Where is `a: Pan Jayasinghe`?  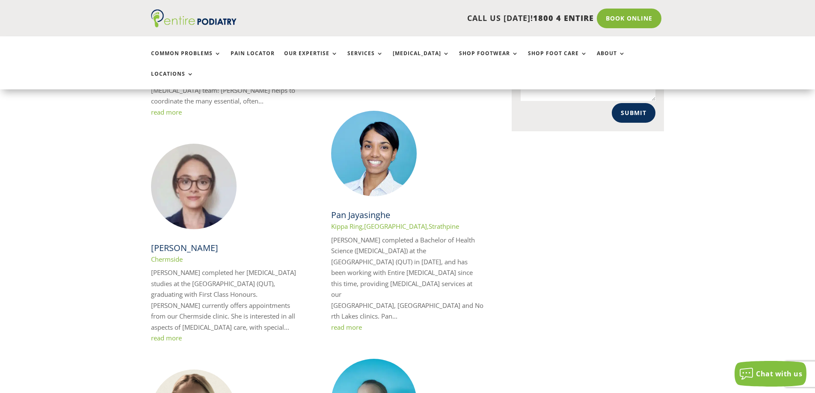
a: Pan Jayasinghe is located at coordinates (361, 215).